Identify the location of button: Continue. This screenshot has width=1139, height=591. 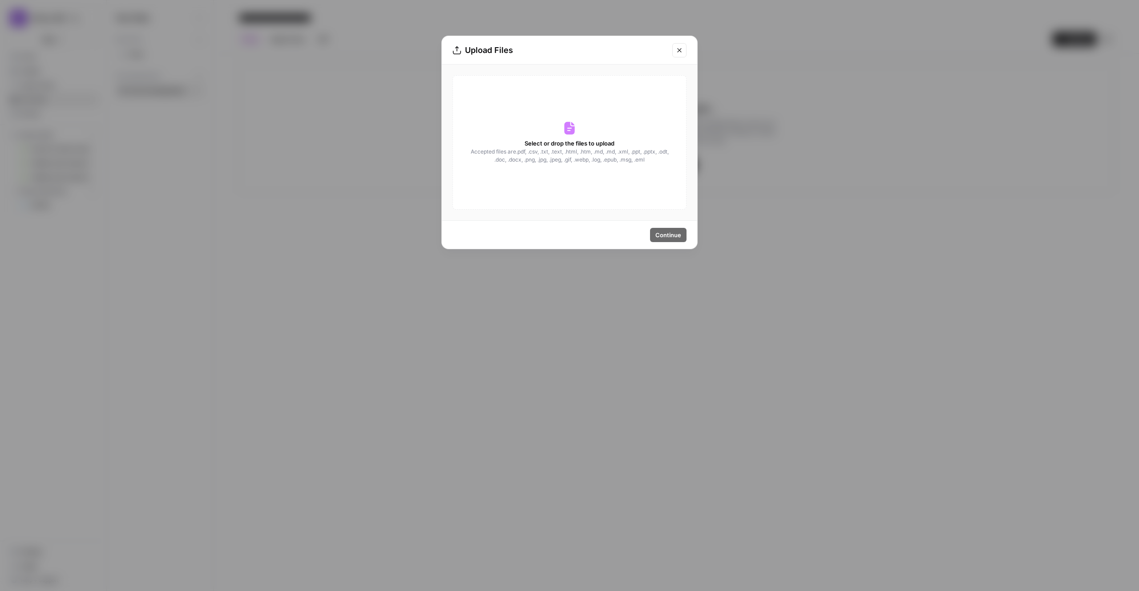
(668, 235).